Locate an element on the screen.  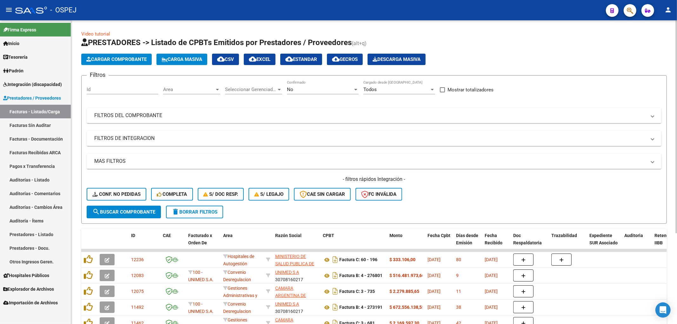
span: S/ legajo is located at coordinates (269, 194).